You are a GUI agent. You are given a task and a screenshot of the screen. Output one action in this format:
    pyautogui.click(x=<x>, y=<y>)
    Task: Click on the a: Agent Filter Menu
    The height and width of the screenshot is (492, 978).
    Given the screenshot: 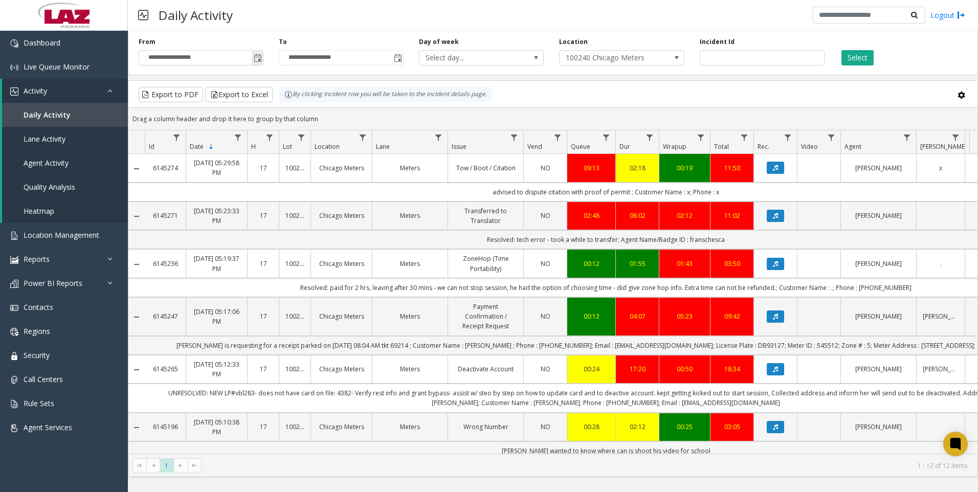 What is the action you would take?
    pyautogui.click(x=907, y=137)
    